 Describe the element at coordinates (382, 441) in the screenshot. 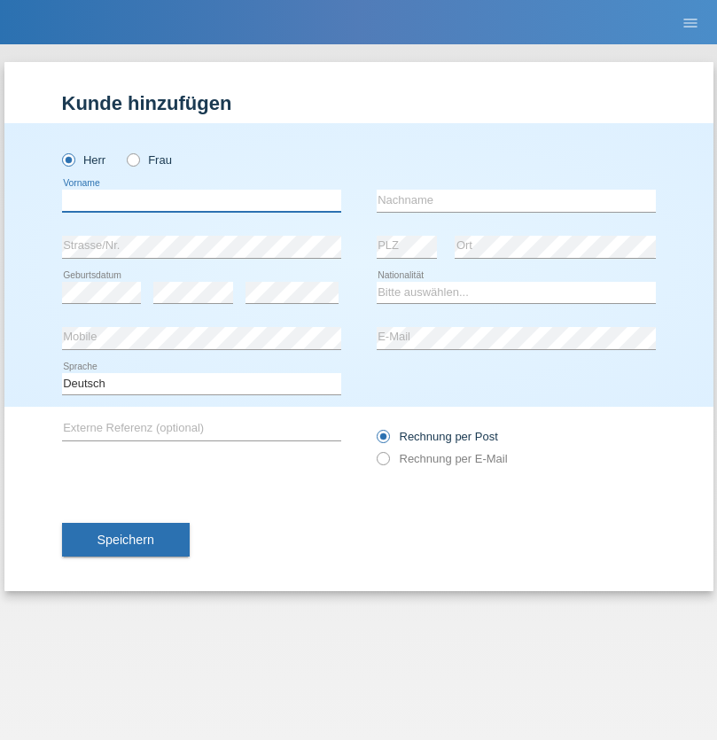

I see `input: Rechnung per Post` at that location.